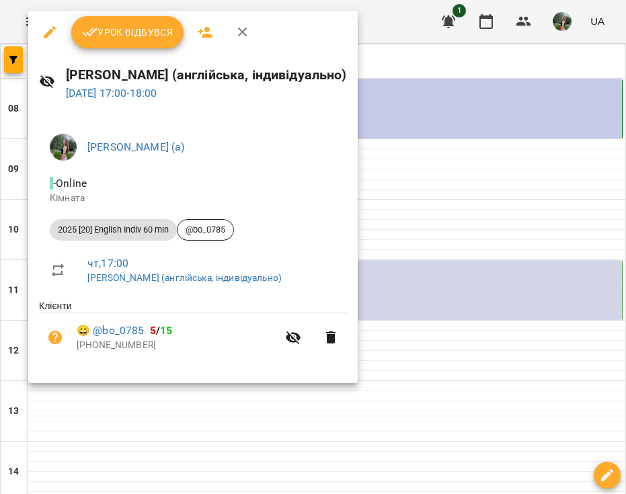 The width and height of the screenshot is (626, 494). Describe the element at coordinates (108, 263) in the screenshot. I see `a: чт , 17:00` at that location.